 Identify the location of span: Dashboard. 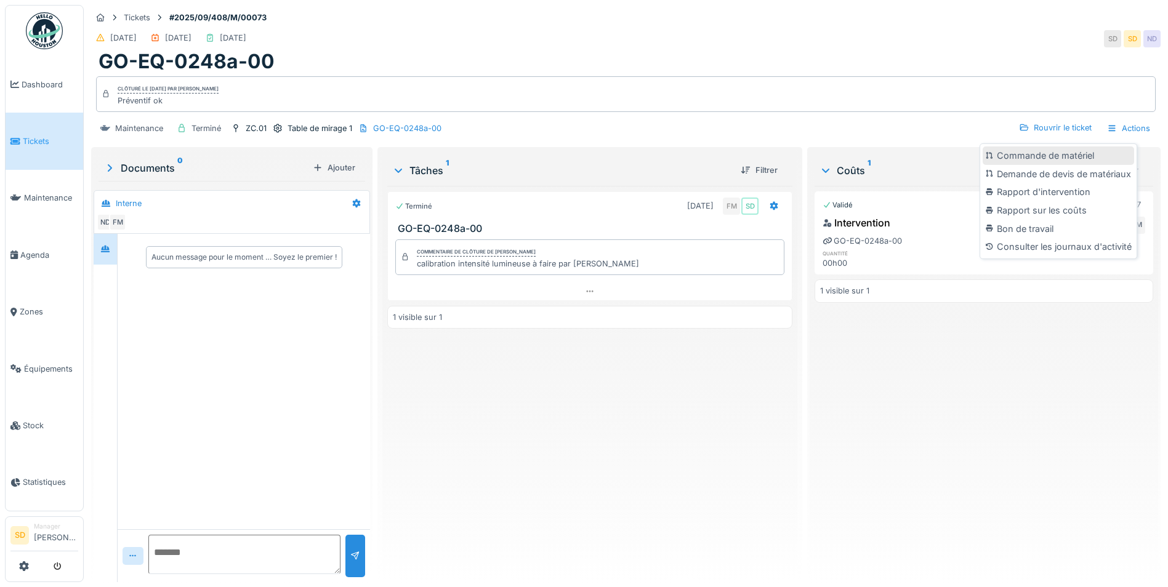
(50, 84).